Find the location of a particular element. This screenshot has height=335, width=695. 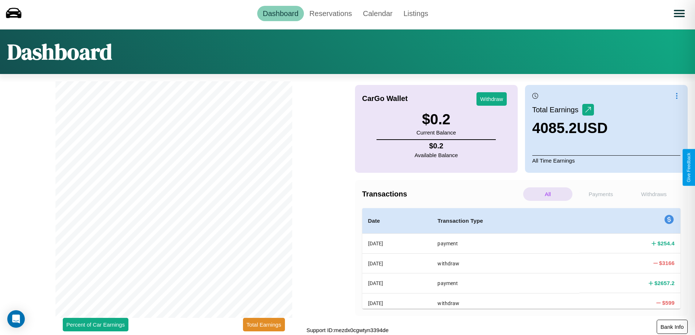

h4: CarGo Wallet is located at coordinates (385, 98).